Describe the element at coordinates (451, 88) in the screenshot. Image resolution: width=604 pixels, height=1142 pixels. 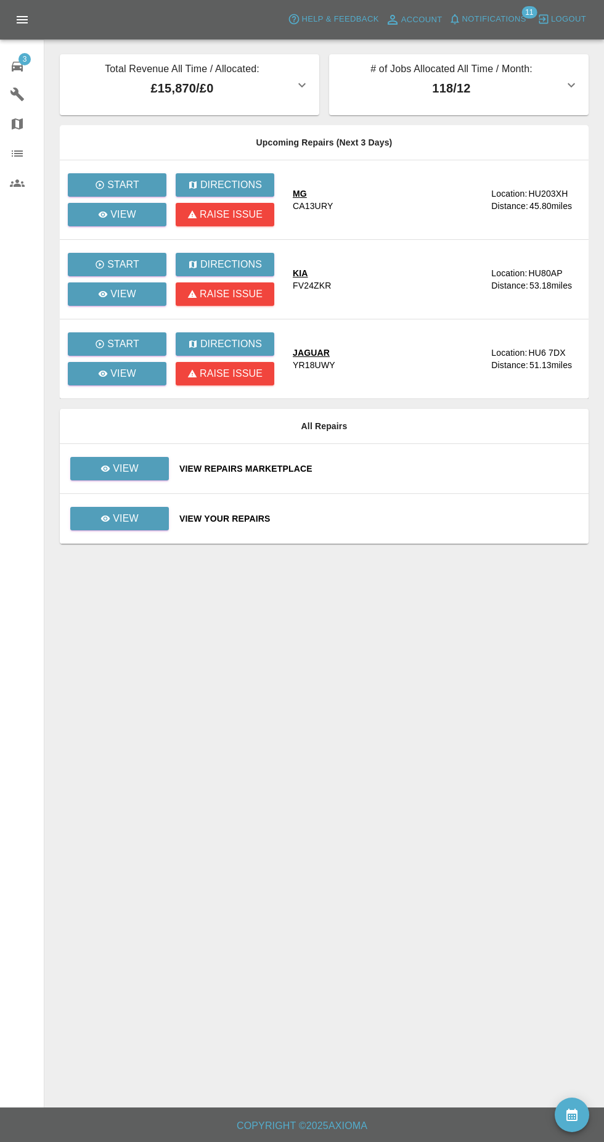
I see `p: 118 / 12` at that location.